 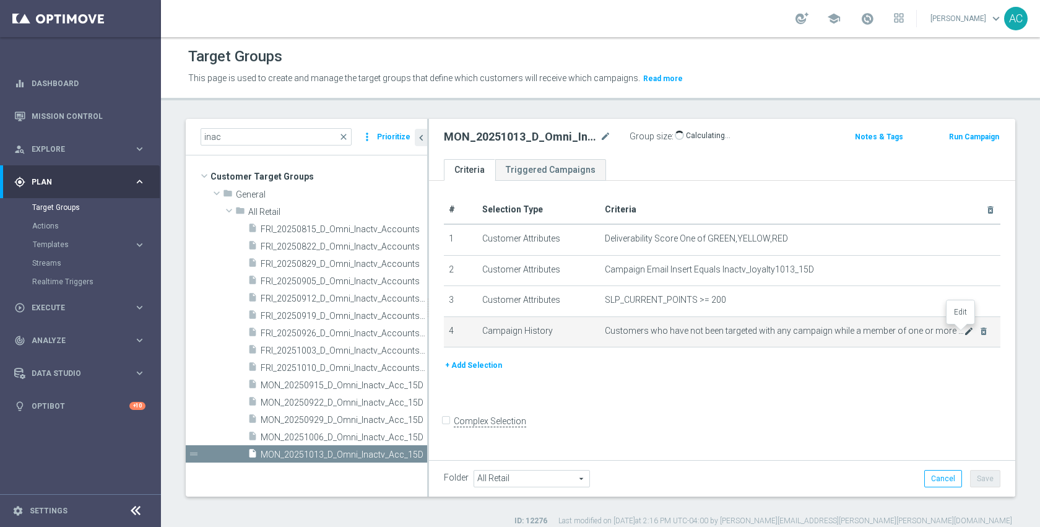 I want to click on div: play_circle_outline Execute keyboard_arrow_right, so click(x=80, y=308).